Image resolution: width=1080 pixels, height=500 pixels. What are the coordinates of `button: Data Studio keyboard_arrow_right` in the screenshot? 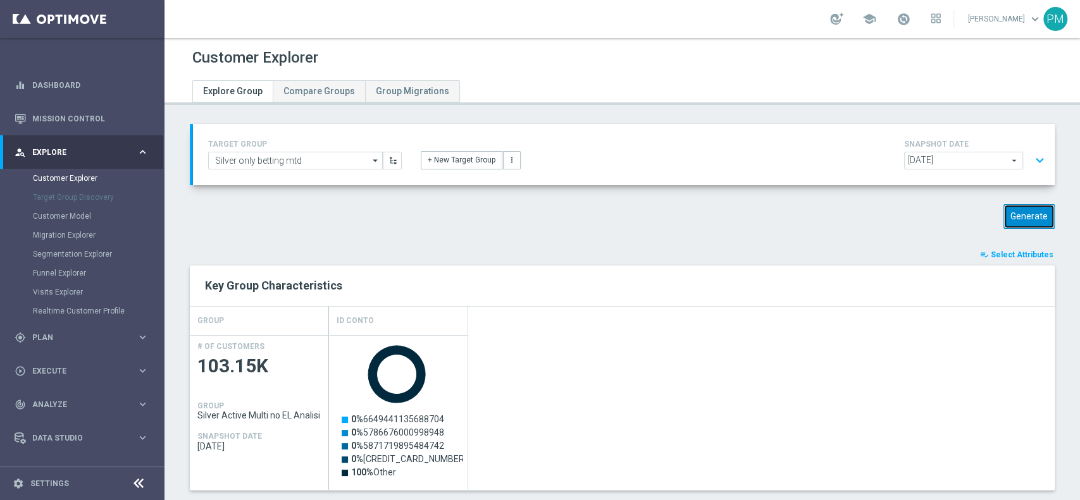 It's located at (82, 438).